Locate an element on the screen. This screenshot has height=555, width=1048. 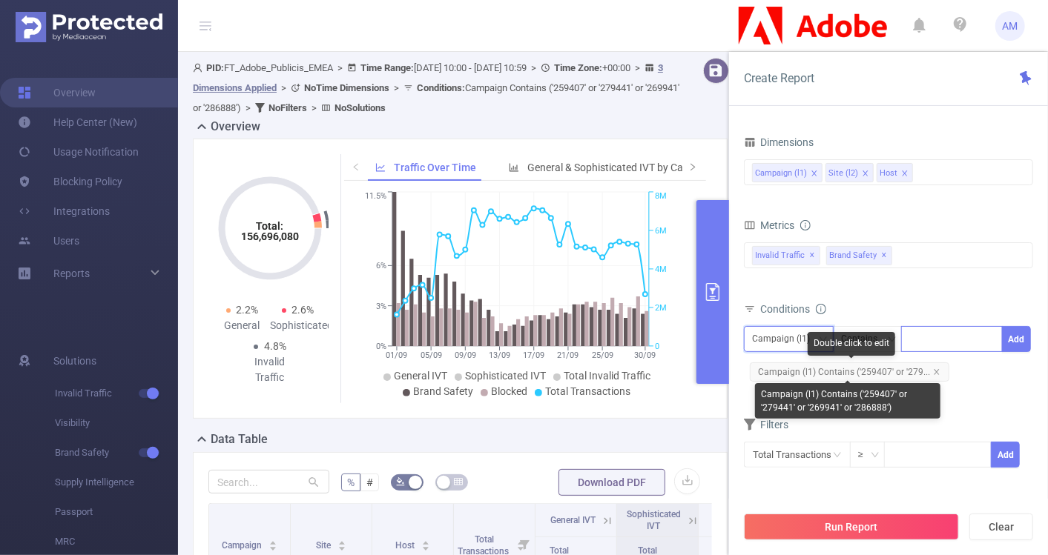
span: Reports is located at coordinates (71, 274).